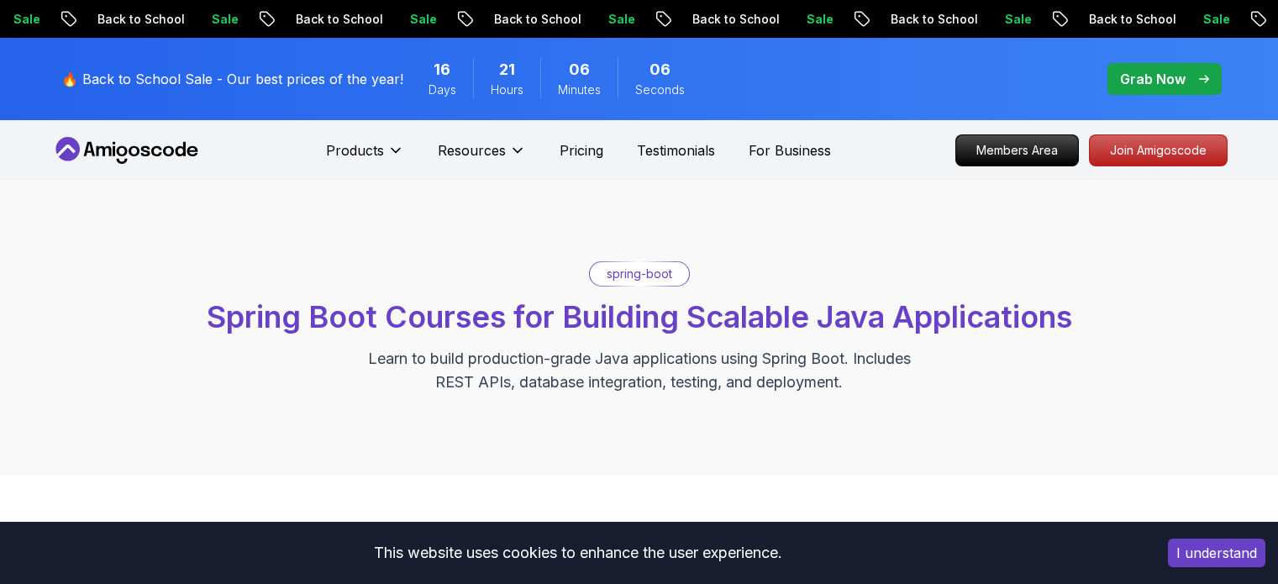 The image size is (1278, 584). Describe the element at coordinates (471, 150) in the screenshot. I see `p: Resources` at that location.